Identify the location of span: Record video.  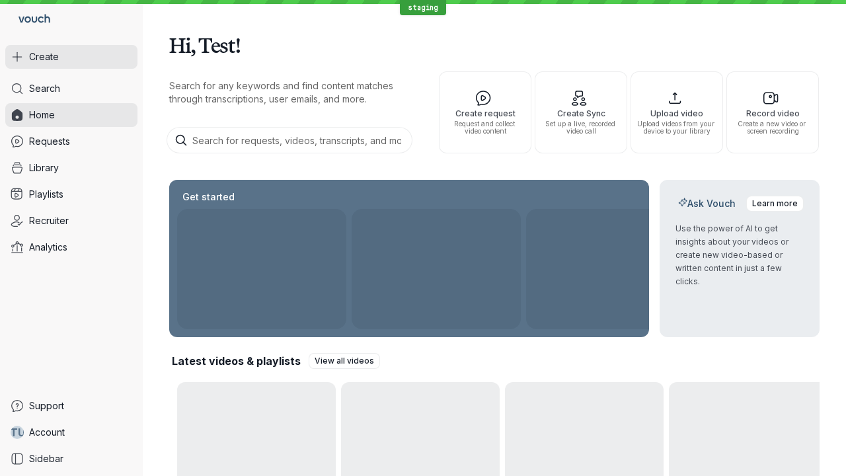
(772, 113).